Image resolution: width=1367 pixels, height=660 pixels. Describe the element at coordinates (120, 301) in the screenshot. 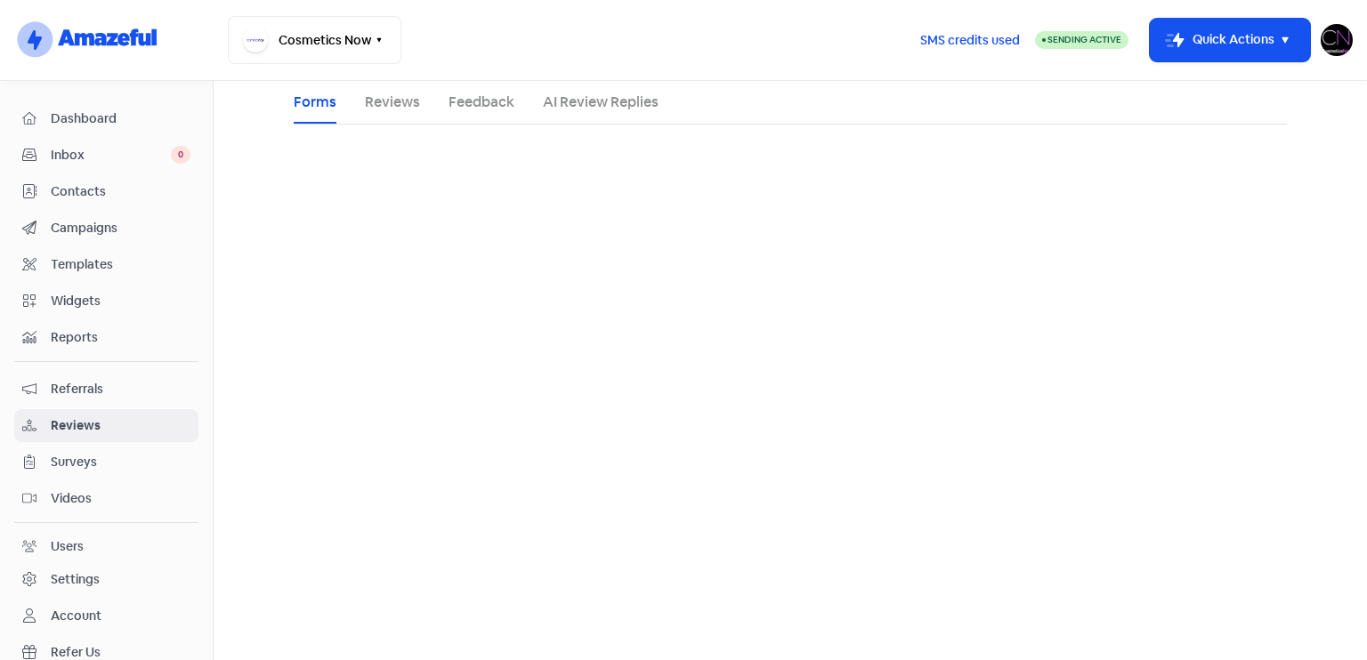

I see `span: Widgets` at that location.